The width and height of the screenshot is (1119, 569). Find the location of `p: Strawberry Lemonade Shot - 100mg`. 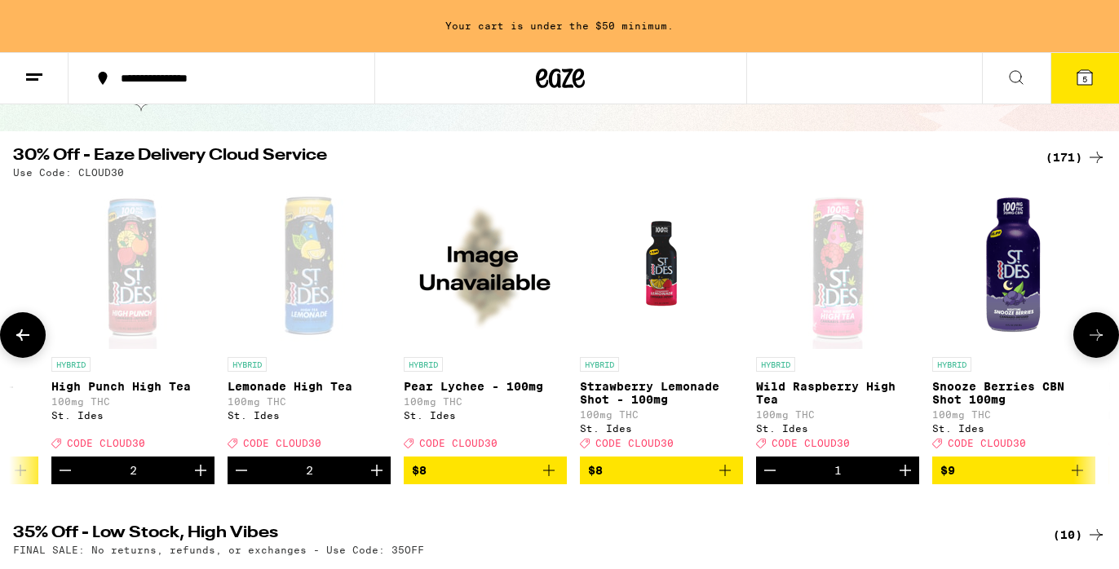

p: Strawberry Lemonade Shot - 100mg is located at coordinates (661, 393).